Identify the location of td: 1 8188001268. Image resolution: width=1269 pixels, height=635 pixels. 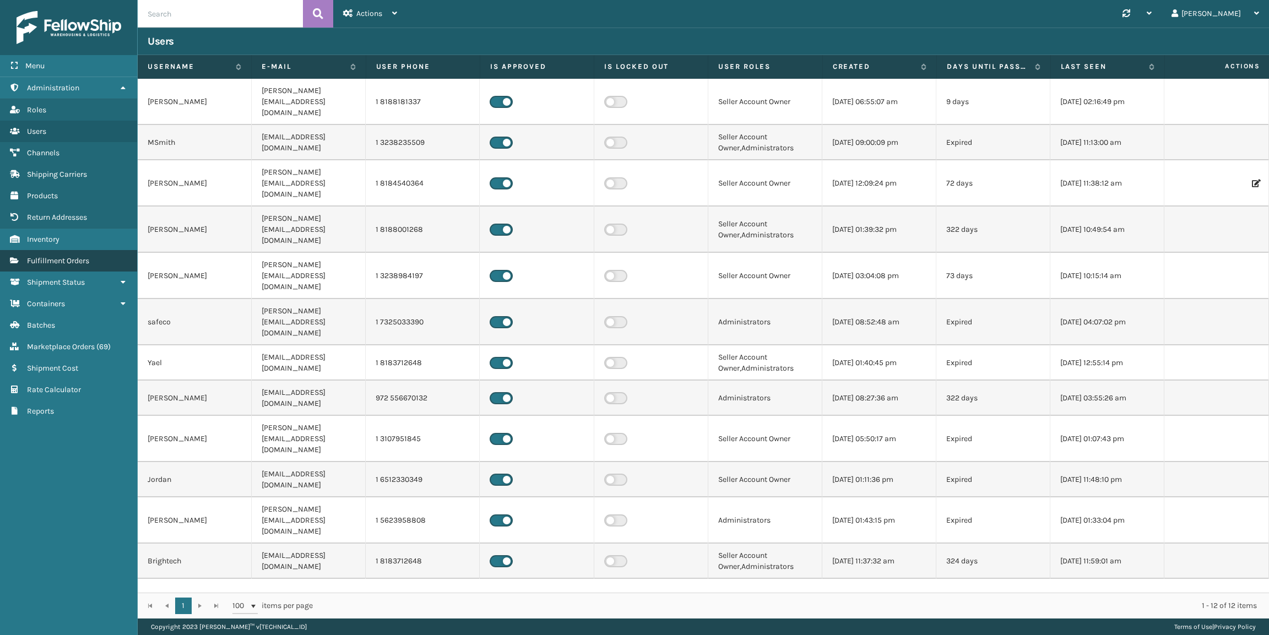
(422, 230).